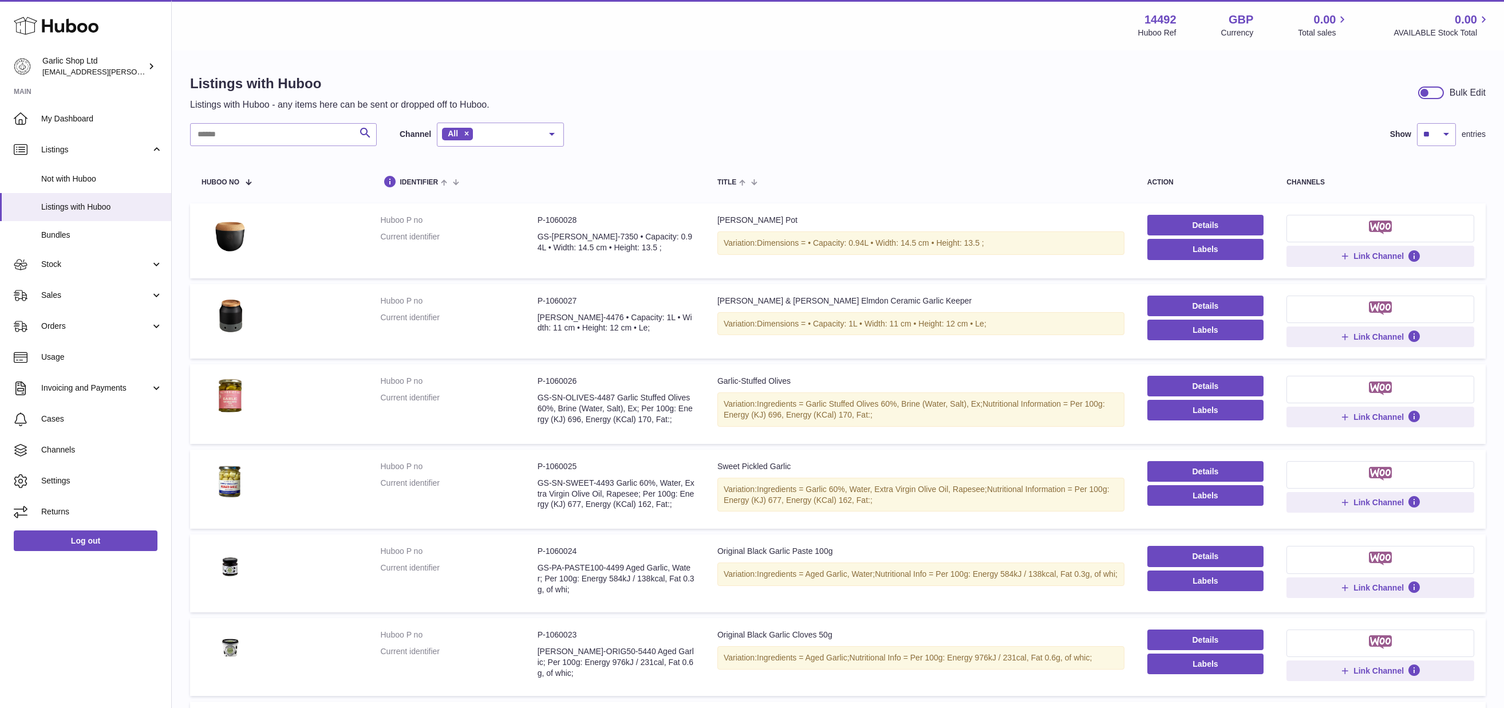  I want to click on a: 0.00 AVAILABLE Stock Total, so click(1442, 25).